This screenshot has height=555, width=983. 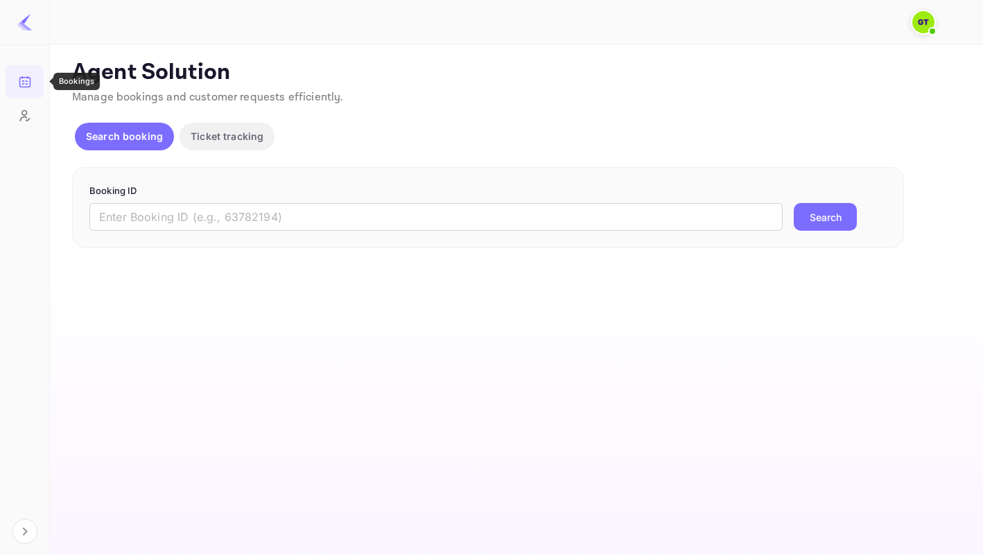 I want to click on p: Search booking, so click(x=124, y=136).